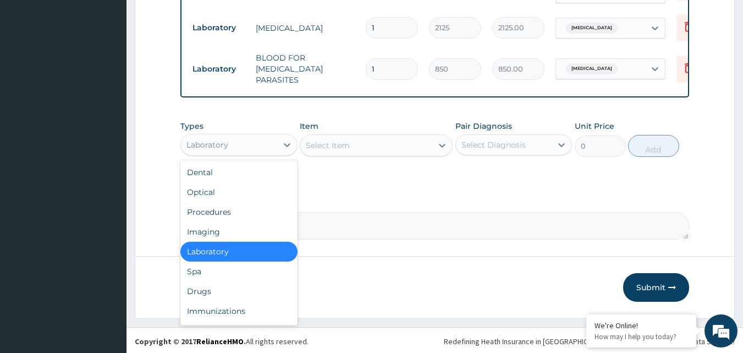  I want to click on p: How may I help you today?, so click(641, 336).